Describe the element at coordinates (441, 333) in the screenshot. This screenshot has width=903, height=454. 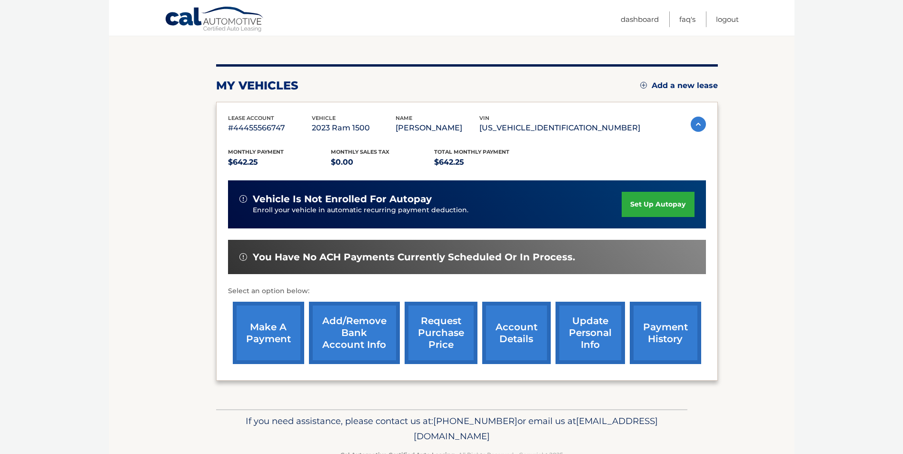
I see `a: request purchase price` at that location.